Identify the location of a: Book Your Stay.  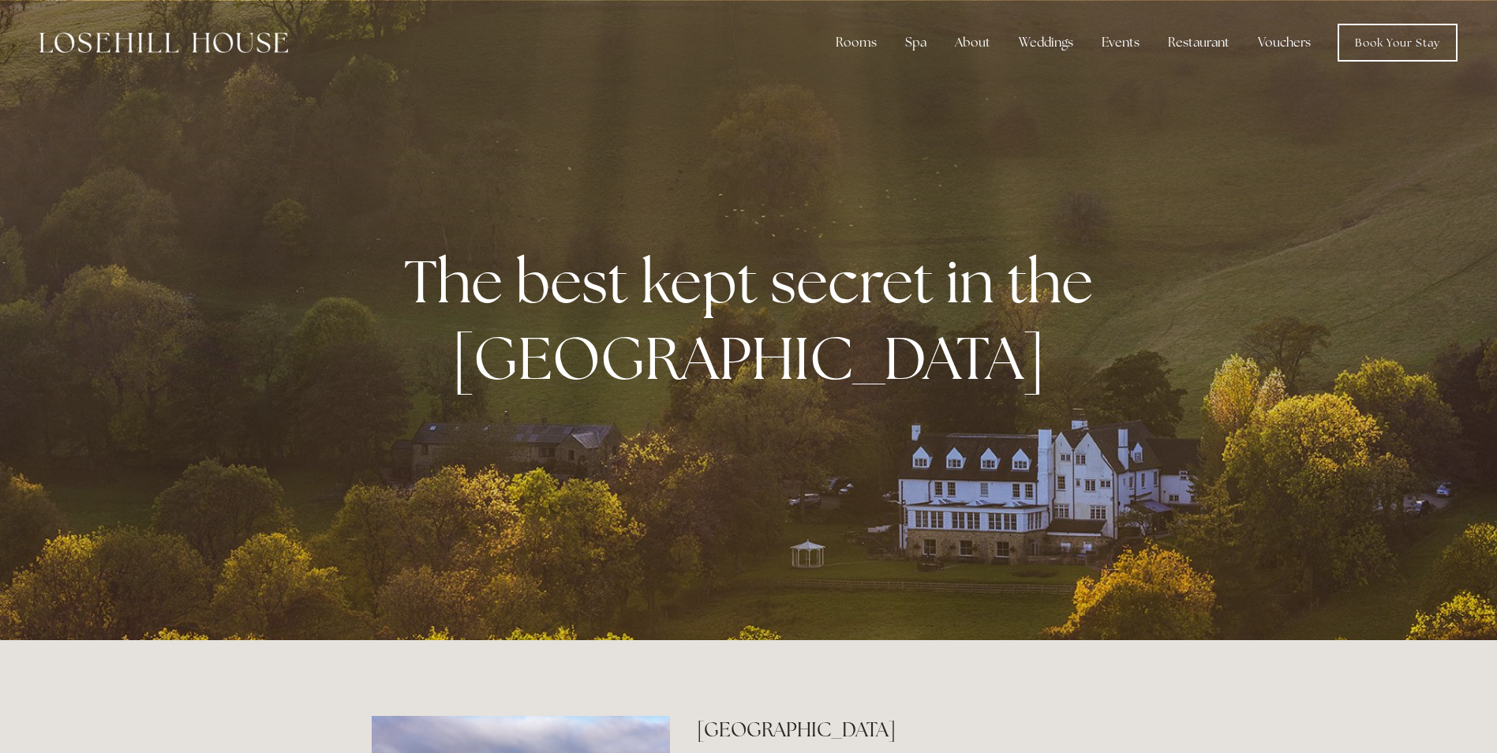
(1397, 43).